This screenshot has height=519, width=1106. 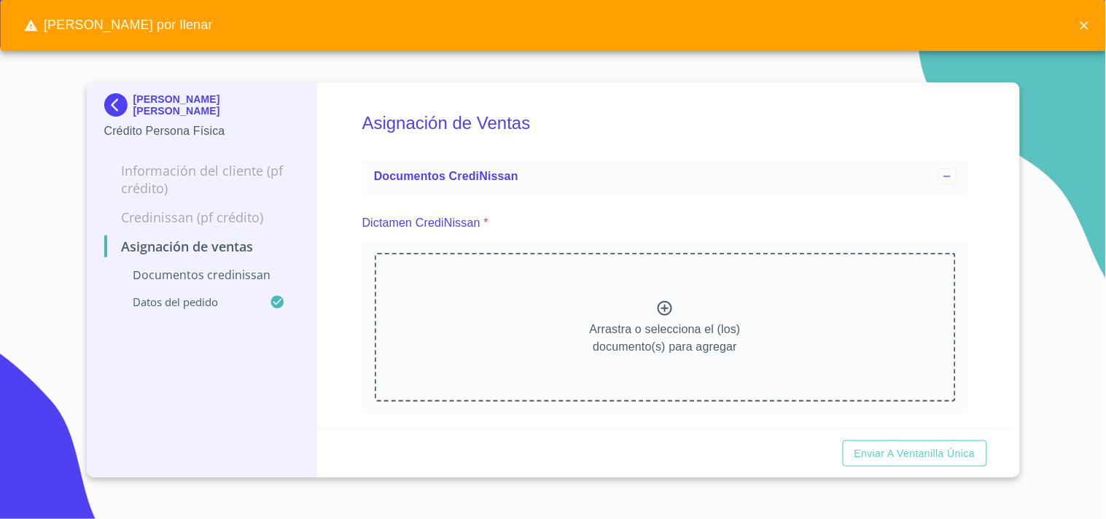 What do you see at coordinates (1084, 26) in the screenshot?
I see `button: close` at bounding box center [1084, 26].